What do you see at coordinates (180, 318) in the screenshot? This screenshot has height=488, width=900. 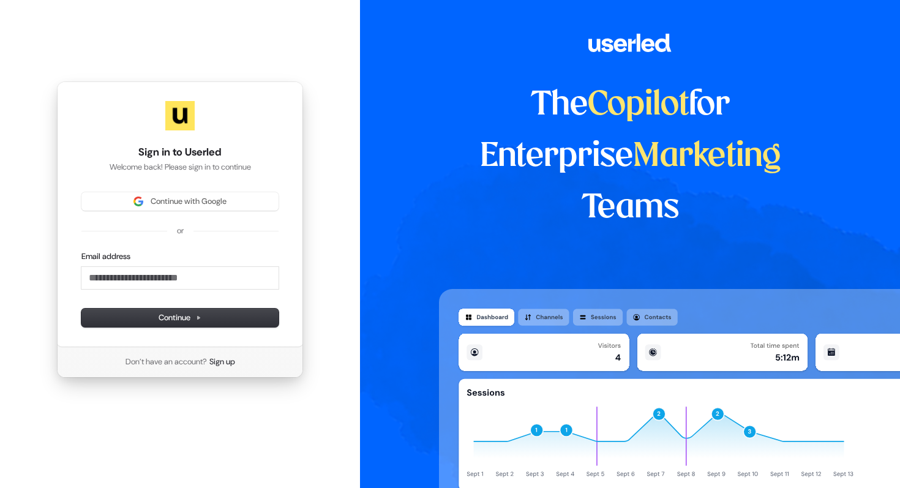 I see `button: Continue` at bounding box center [180, 318].